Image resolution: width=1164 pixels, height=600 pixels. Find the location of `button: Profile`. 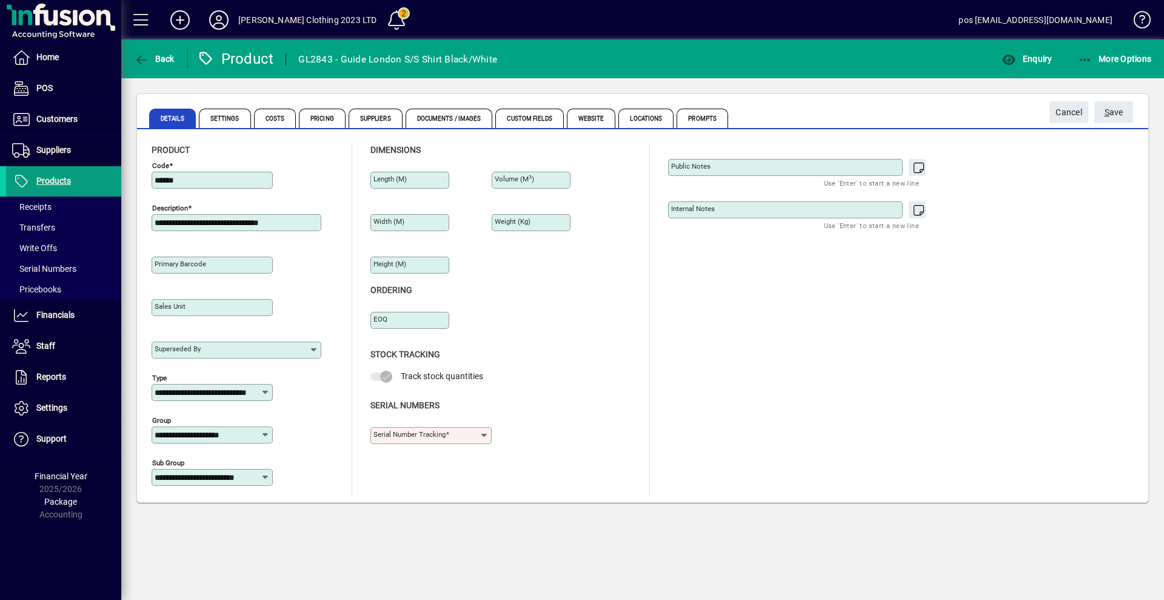

button: Profile is located at coordinates (219, 20).